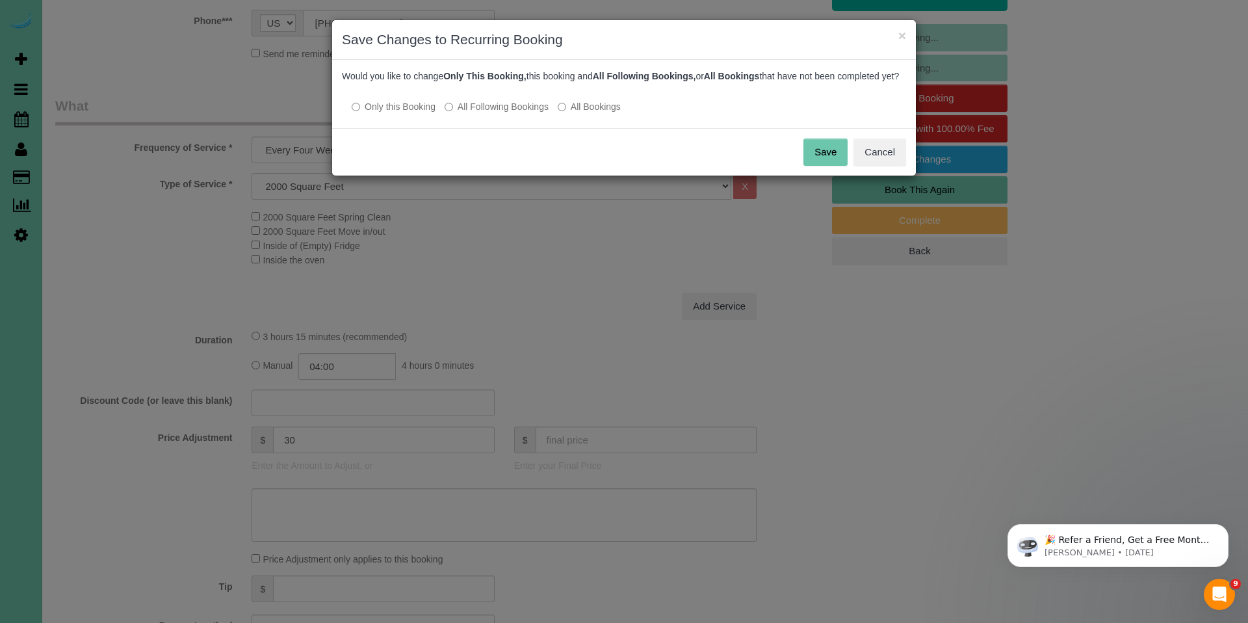  Describe the element at coordinates (624, 40) in the screenshot. I see `h3: Save Changes to Recurring Booking` at that location.